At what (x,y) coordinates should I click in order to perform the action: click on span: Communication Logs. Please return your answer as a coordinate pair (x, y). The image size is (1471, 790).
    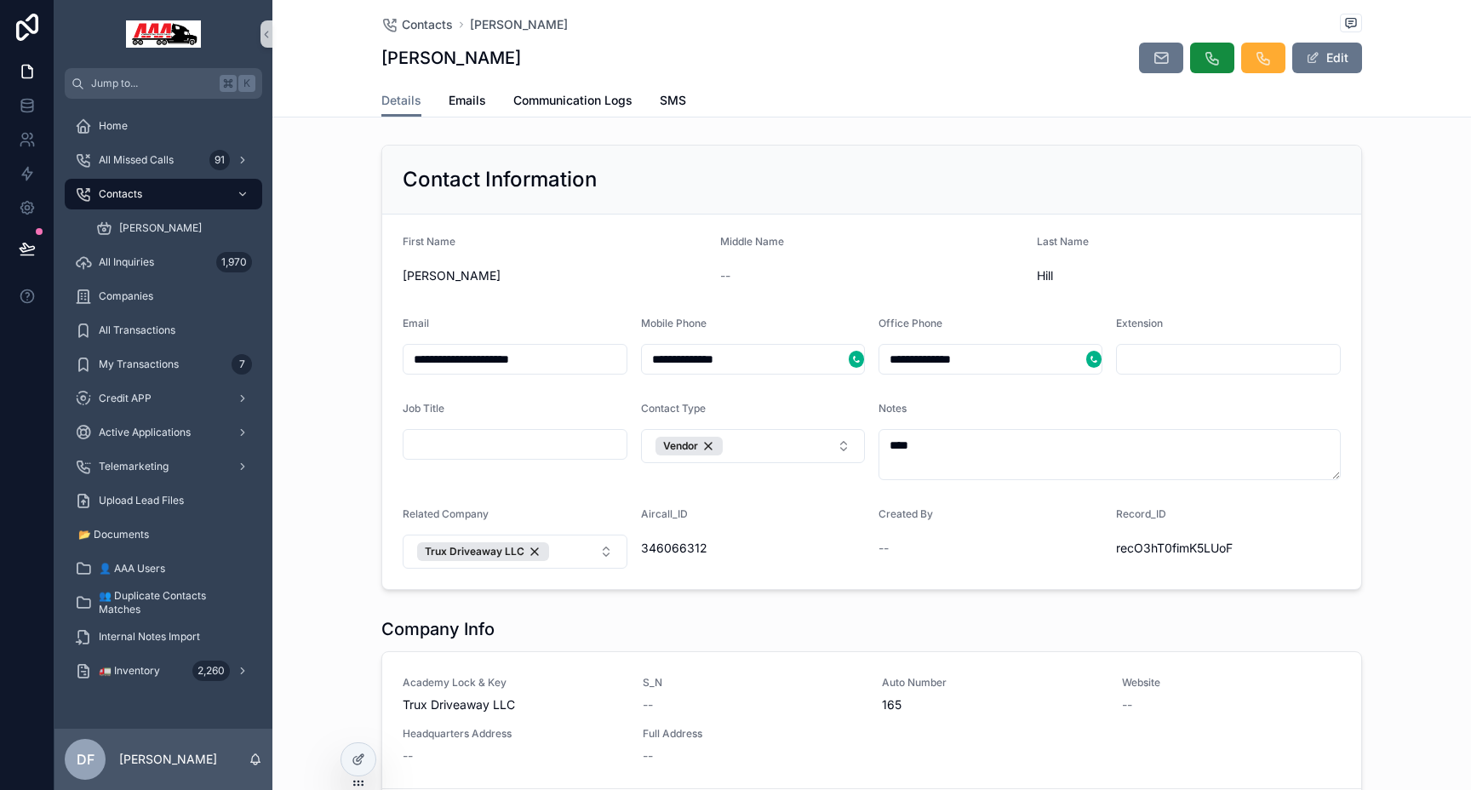
    Looking at the image, I should click on (573, 100).